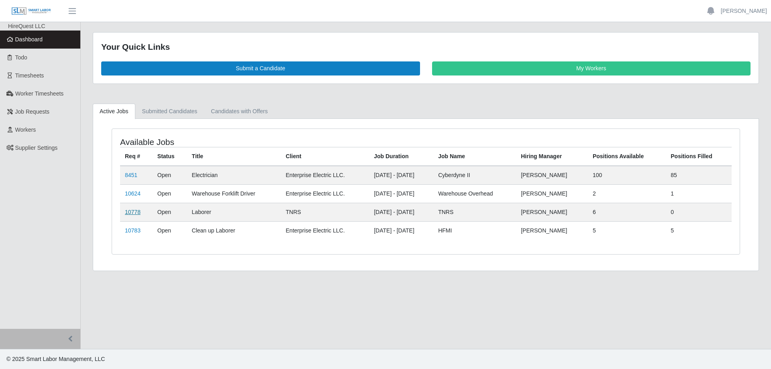 This screenshot has width=771, height=369. Describe the element at coordinates (426, 47) in the screenshot. I see `div: Your Quick Links` at that location.